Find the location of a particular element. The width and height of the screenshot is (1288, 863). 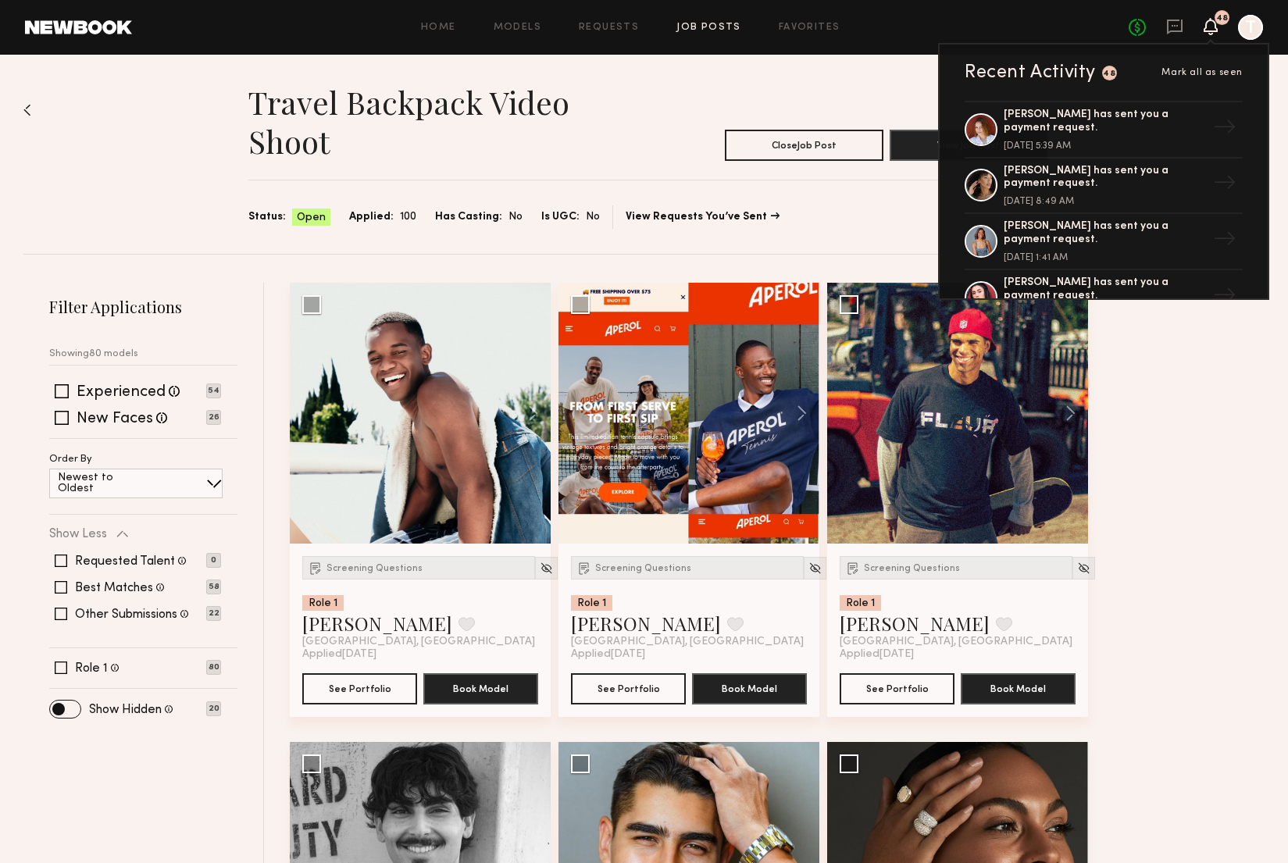

a: Job Posts is located at coordinates (708, 27).